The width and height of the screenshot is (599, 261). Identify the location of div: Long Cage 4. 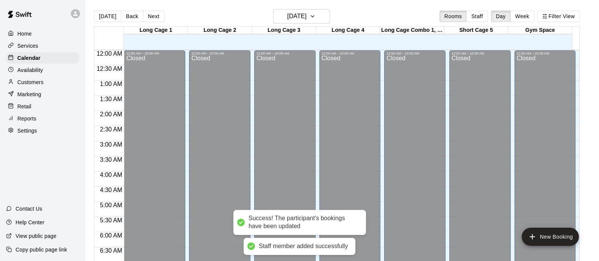
(348, 30).